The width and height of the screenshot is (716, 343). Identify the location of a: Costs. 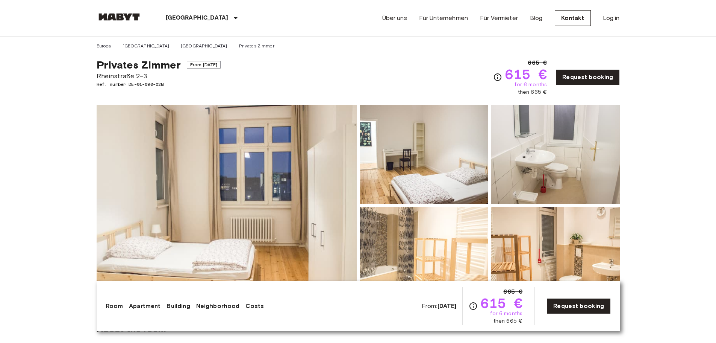
(255, 306).